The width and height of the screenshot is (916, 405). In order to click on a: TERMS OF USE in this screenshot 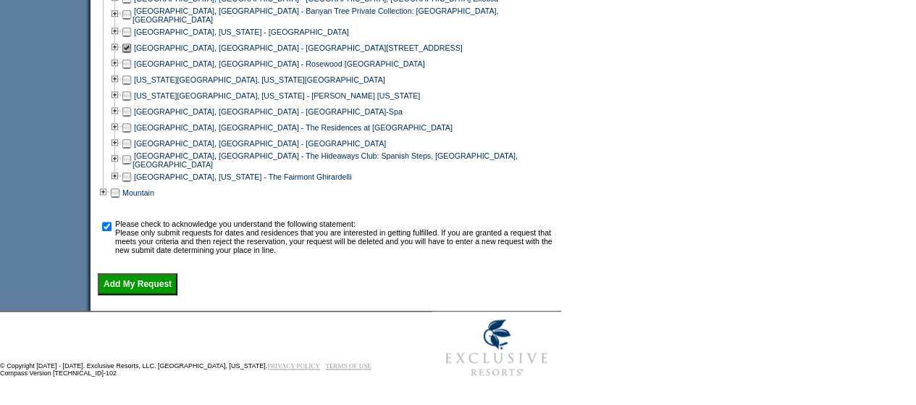, I will do `click(348, 366)`.